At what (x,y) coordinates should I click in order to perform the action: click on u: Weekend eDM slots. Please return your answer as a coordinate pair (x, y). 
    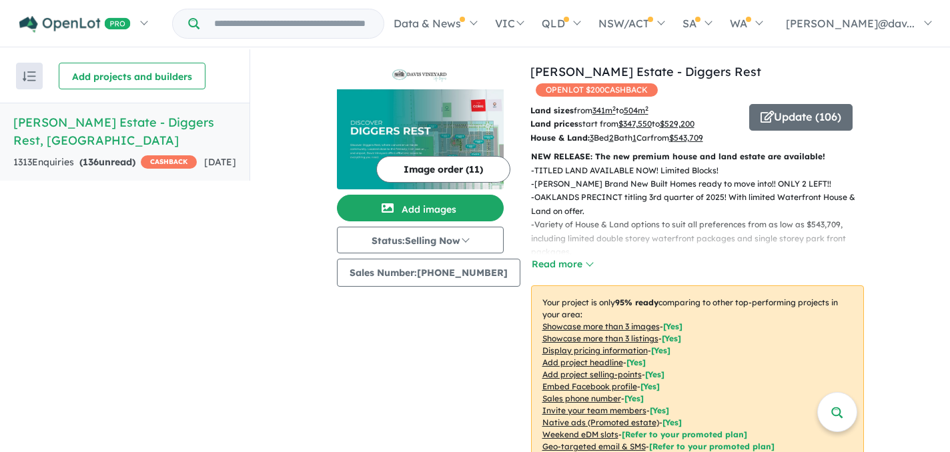
    Looking at the image, I should click on (581, 434).